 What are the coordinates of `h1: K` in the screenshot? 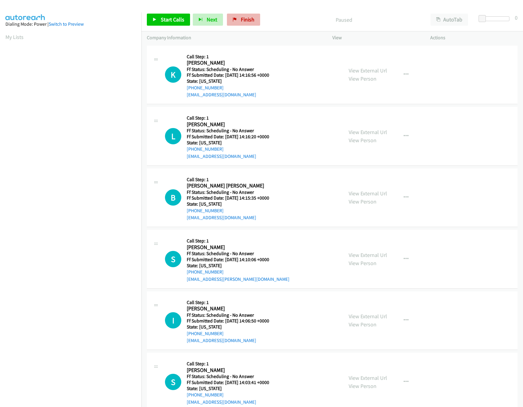 It's located at (173, 75).